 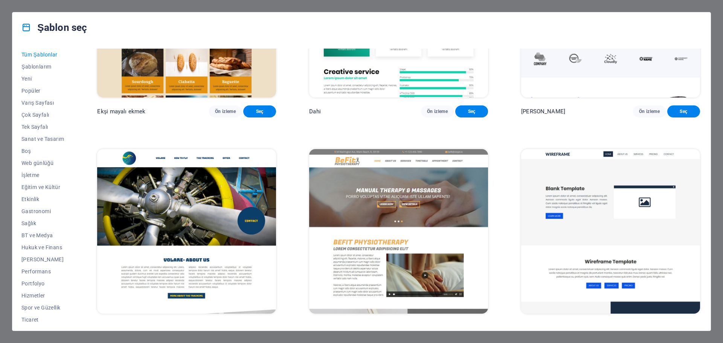 I want to click on button: Tüm Şablonlar, so click(x=43, y=55).